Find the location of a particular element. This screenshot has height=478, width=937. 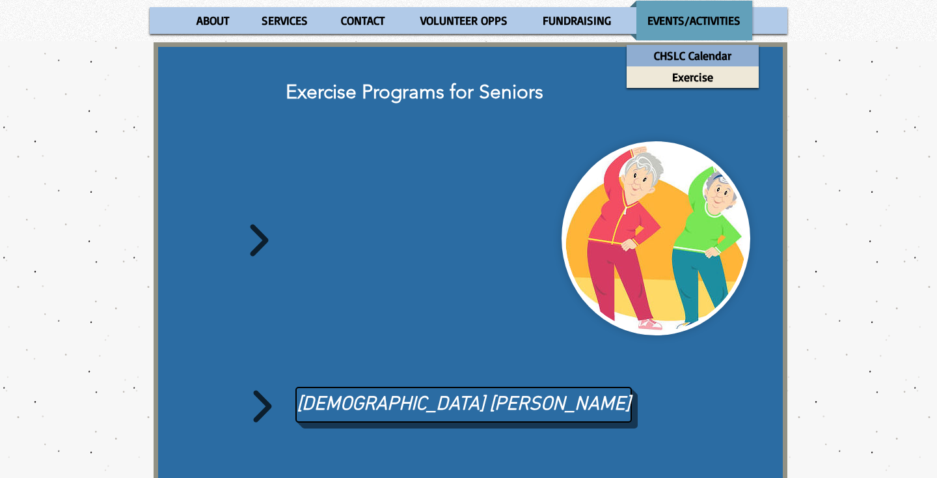

a: Exercise is located at coordinates (692, 77).